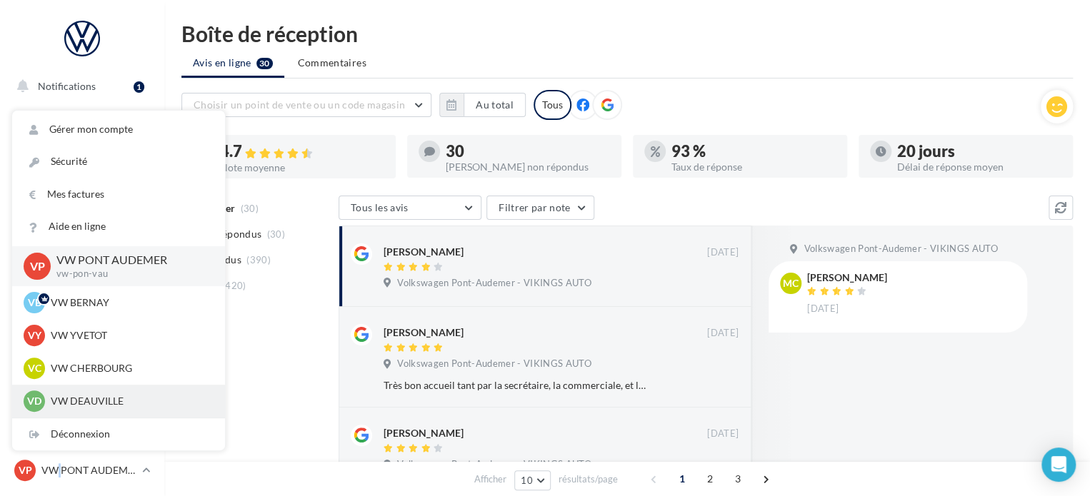  Describe the element at coordinates (82, 122) in the screenshot. I see `a: Opérations` at that location.